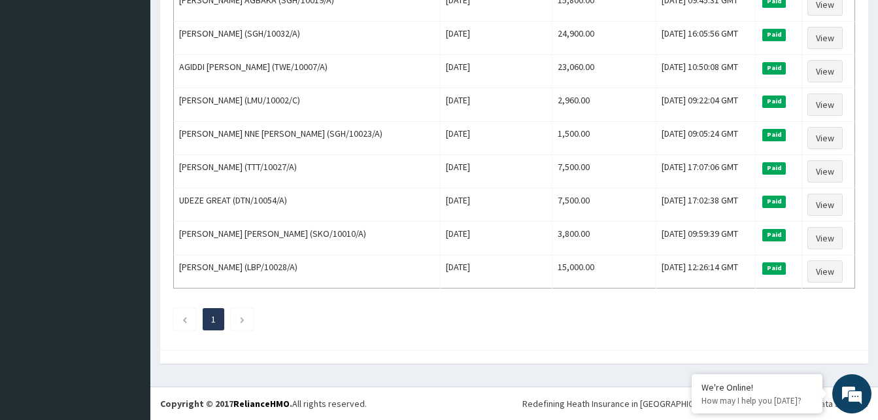 This screenshot has height=420, width=878. What do you see at coordinates (128, 192) in the screenshot?
I see `span: We're online!` at bounding box center [128, 192].